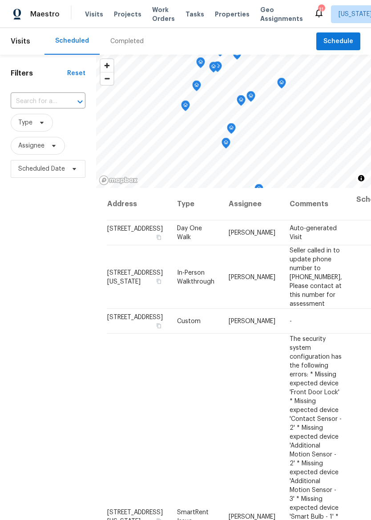 Image resolution: width=371 pixels, height=520 pixels. I want to click on span: Tasks, so click(195, 14).